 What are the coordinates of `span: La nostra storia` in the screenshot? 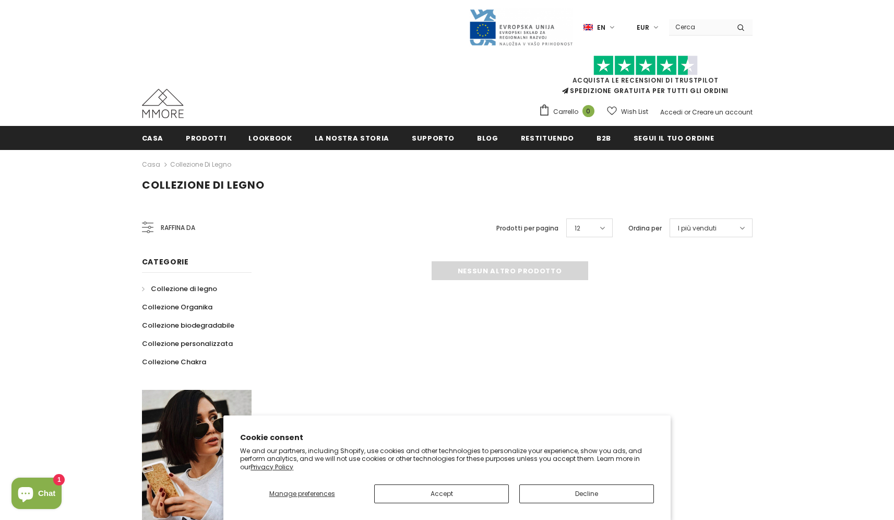 It's located at (352, 138).